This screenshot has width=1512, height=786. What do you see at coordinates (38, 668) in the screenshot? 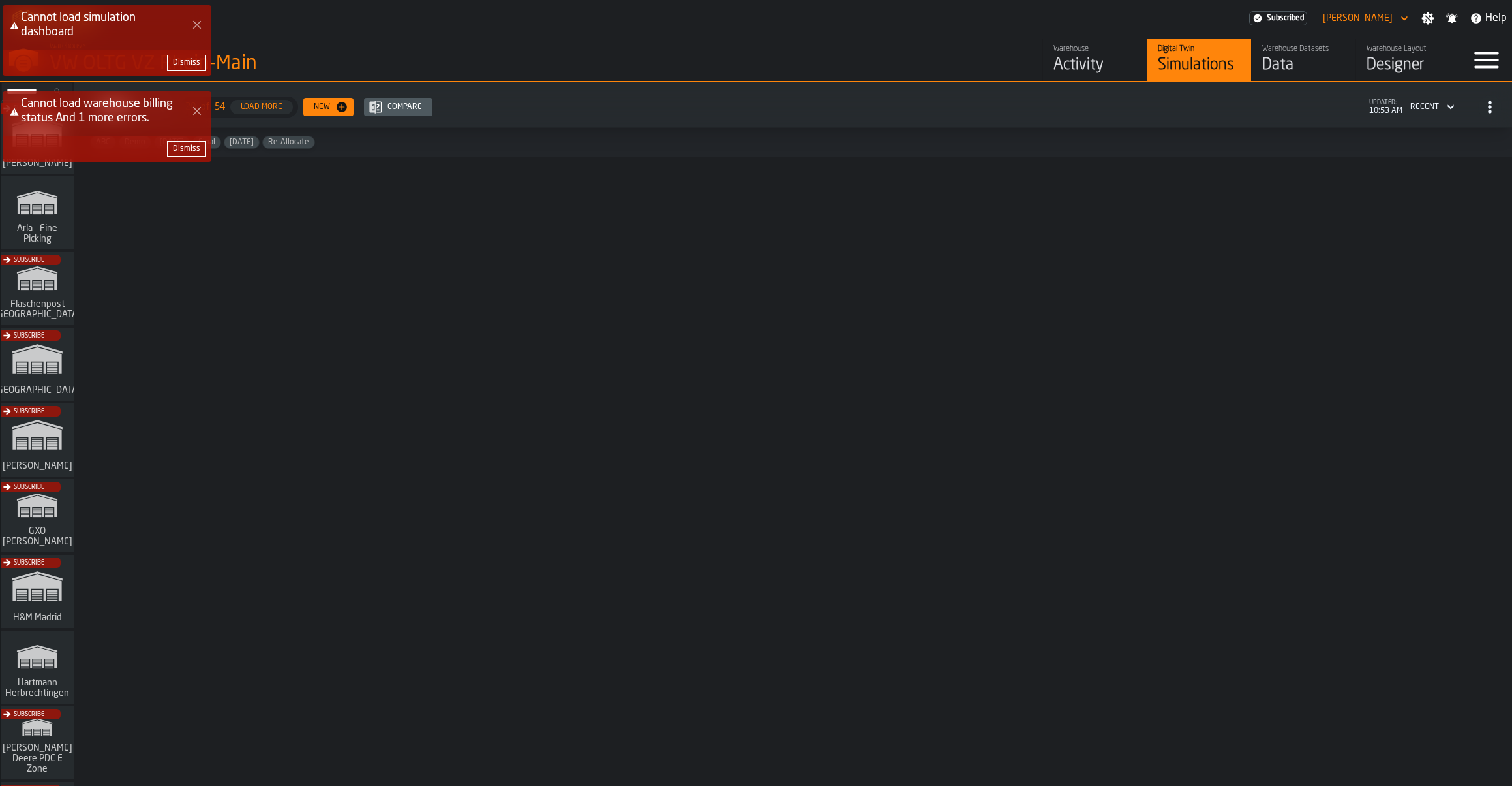
I see `a: link-to-/wh/i/f0a6b354-7883-413a-84ff-a65eb9c31f03/simulations` at bounding box center [38, 668].